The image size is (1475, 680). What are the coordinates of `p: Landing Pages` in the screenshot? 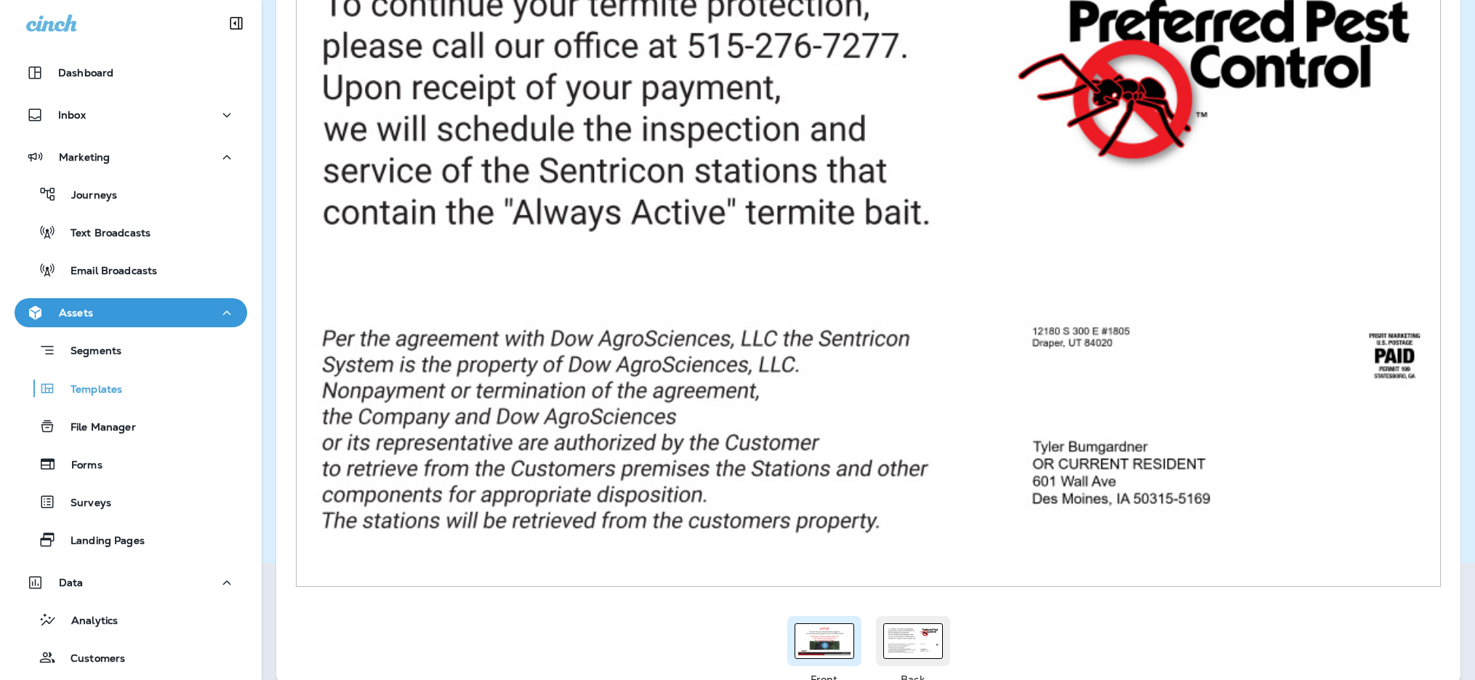 It's located at (100, 541).